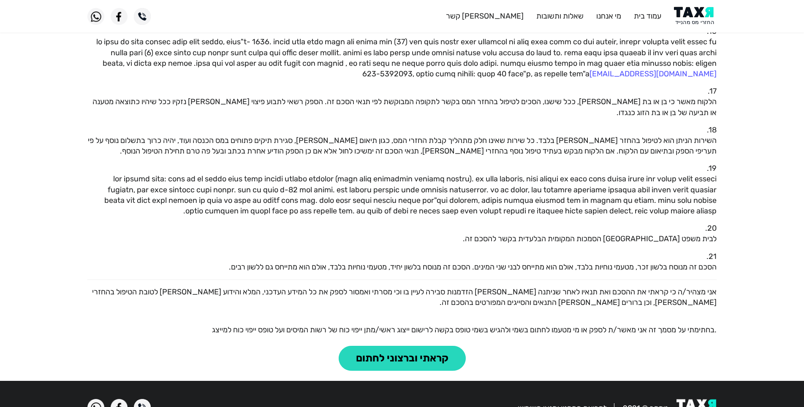 The image size is (804, 407). What do you see at coordinates (402, 228) in the screenshot?
I see `div: .20` at bounding box center [402, 228].